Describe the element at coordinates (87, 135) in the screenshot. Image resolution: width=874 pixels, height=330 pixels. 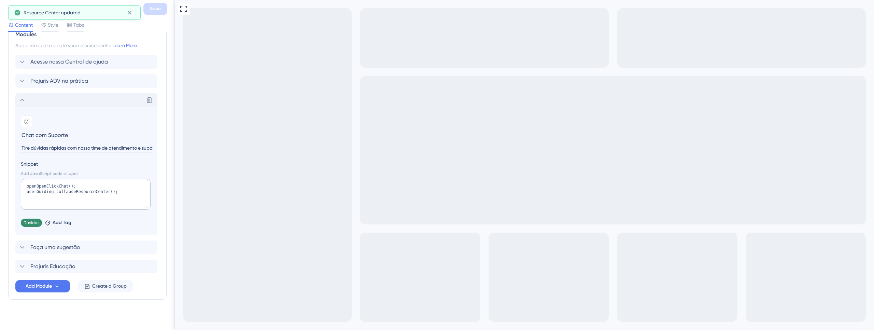
I see `input: Header` at that location.